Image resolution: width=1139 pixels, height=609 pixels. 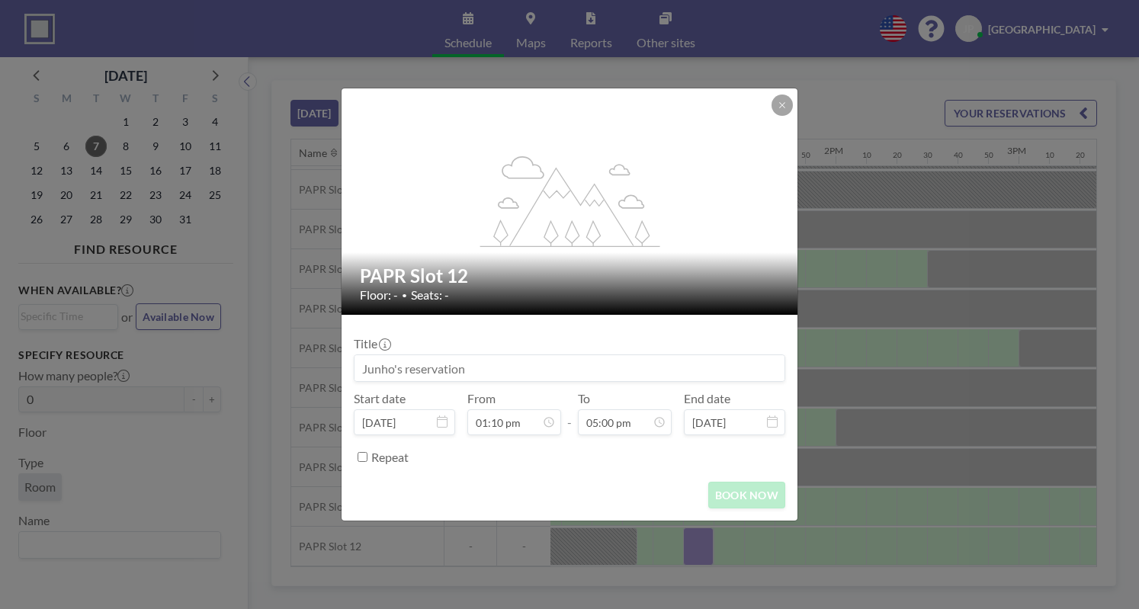 I want to click on h2: PAPR Slot 12, so click(x=570, y=276).